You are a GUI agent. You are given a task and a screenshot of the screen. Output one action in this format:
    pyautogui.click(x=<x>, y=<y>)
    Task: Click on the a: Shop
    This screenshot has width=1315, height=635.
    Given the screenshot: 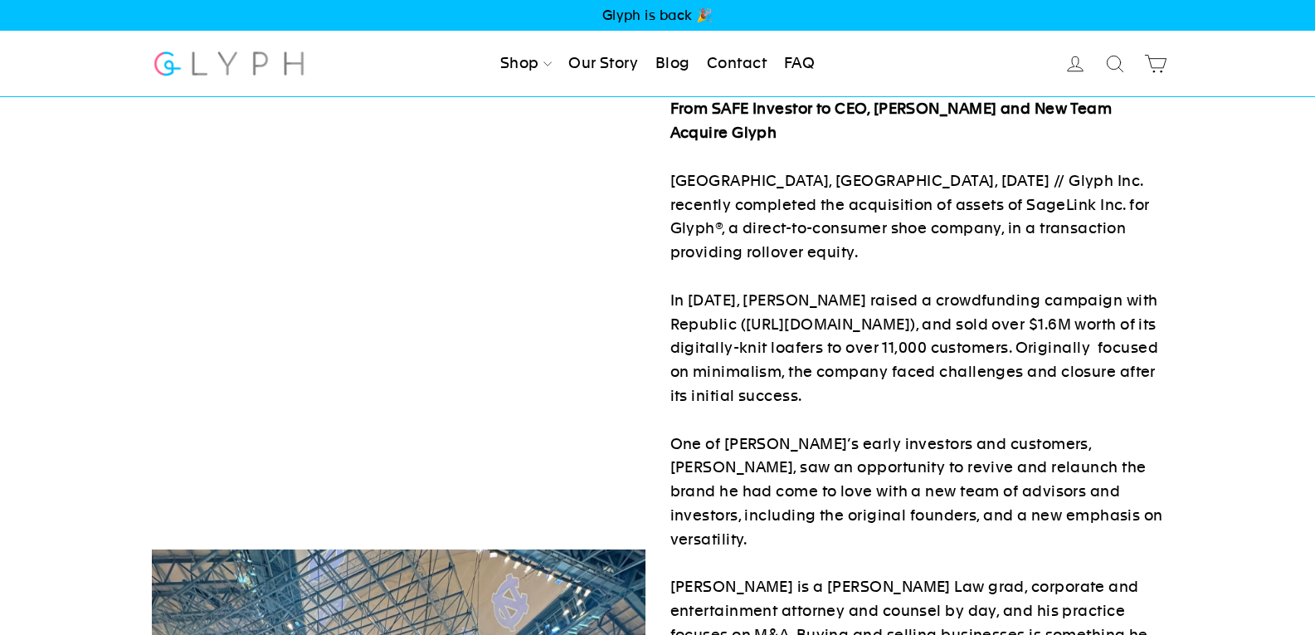 What is the action you would take?
    pyautogui.click(x=526, y=64)
    